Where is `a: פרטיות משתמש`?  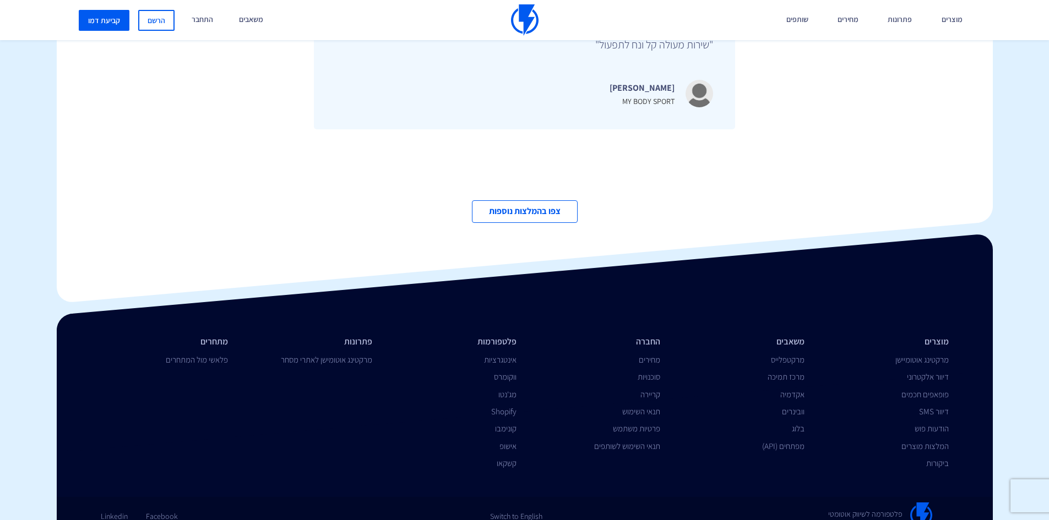 a: פרטיות משתמש is located at coordinates (637, 428).